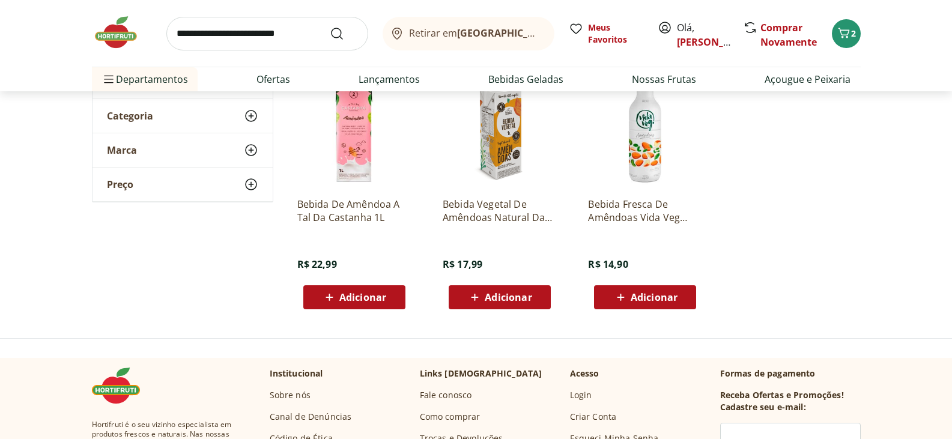  I want to click on a: Comprar Novamente, so click(789, 35).